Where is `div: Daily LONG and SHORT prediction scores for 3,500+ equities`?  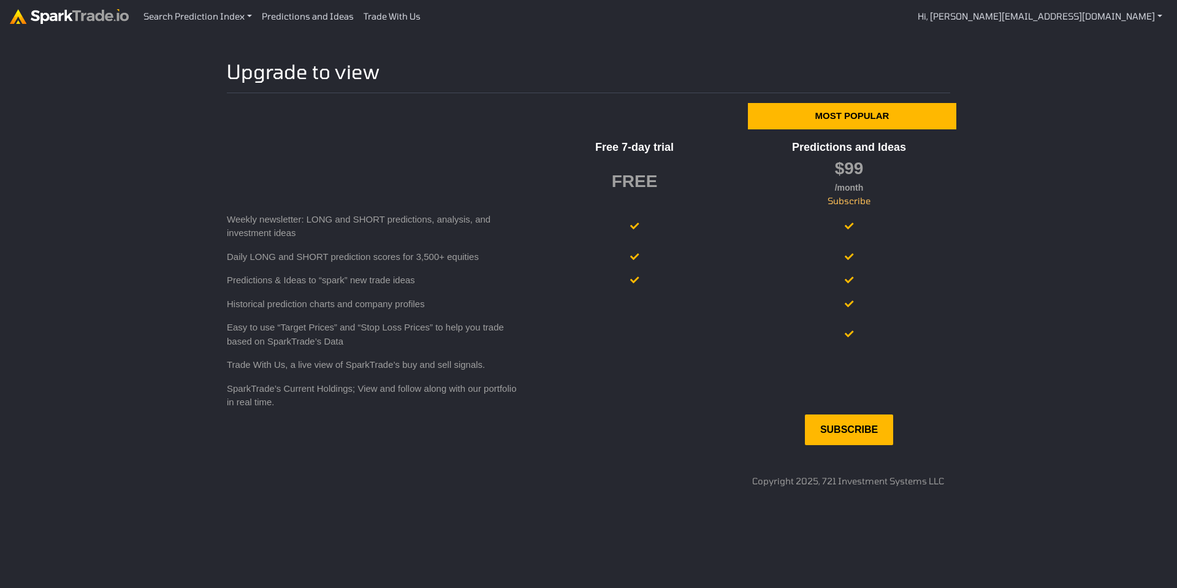
div: Daily LONG and SHORT prediction scores for 3,500+ equities is located at coordinates (374, 257).